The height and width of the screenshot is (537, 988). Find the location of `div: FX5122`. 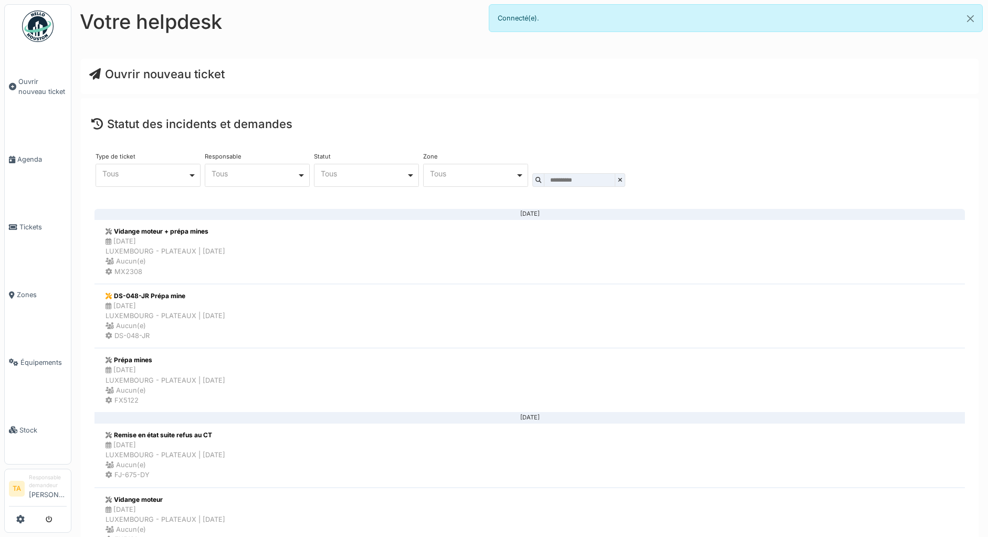

div: FX5122 is located at coordinates (165, 400).